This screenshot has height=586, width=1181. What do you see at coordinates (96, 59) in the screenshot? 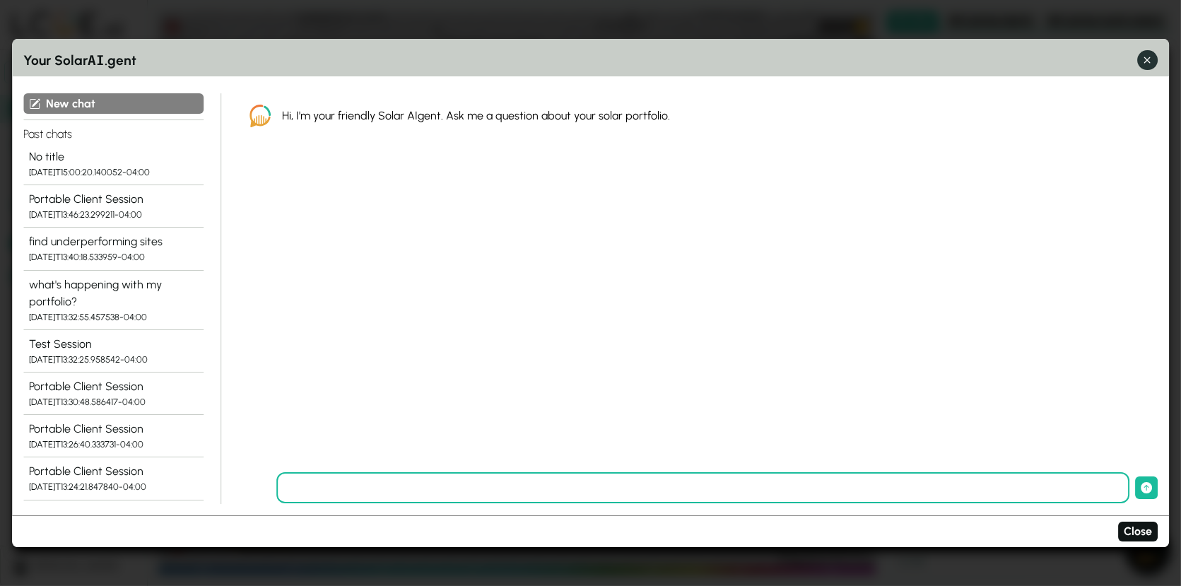
I see `span: AI` at bounding box center [96, 59].